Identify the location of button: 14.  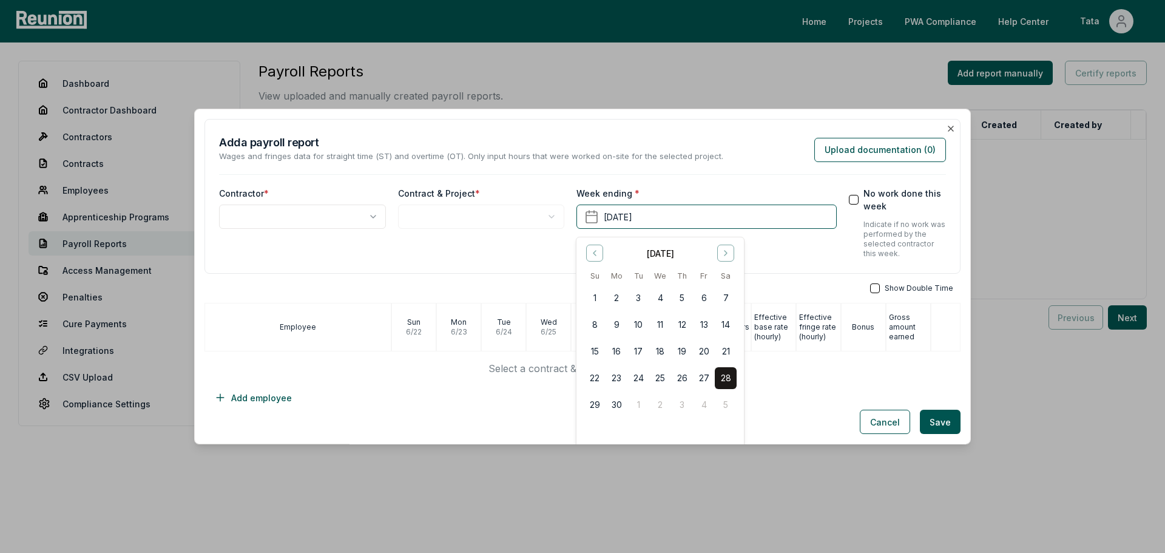
(725, 325).